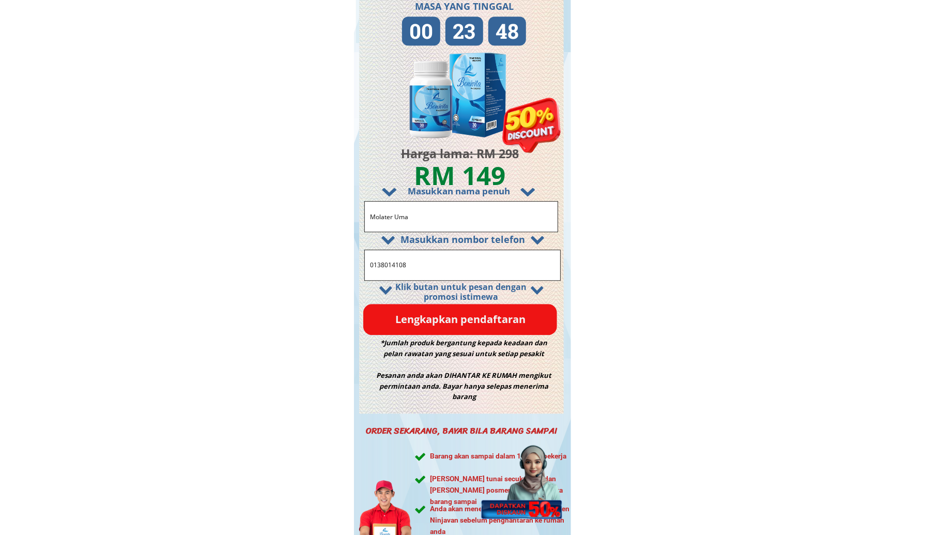  Describe the element at coordinates (461, 438) in the screenshot. I see `div: ORDER SEKARANG, BAYAR BILA BARANG SAMPAI` at that location.